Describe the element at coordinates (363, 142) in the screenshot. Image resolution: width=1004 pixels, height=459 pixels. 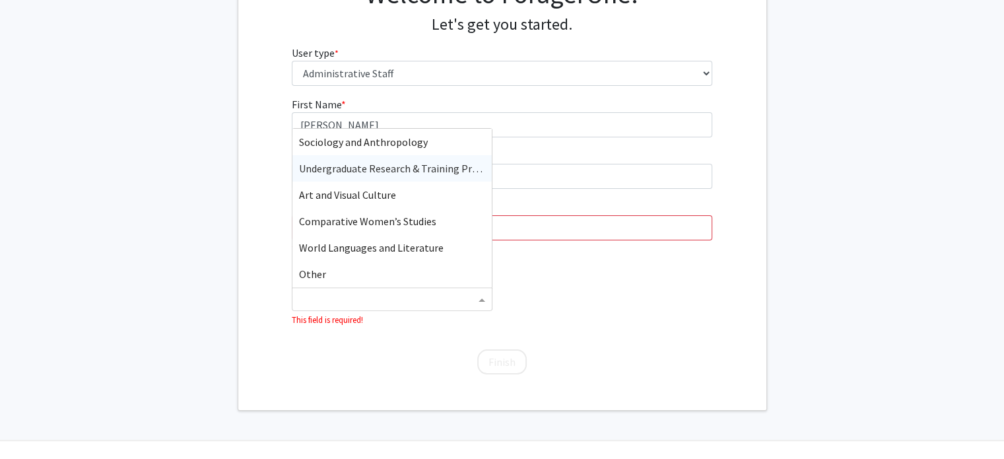
I see `span: Sociology and Anthropology` at that location.